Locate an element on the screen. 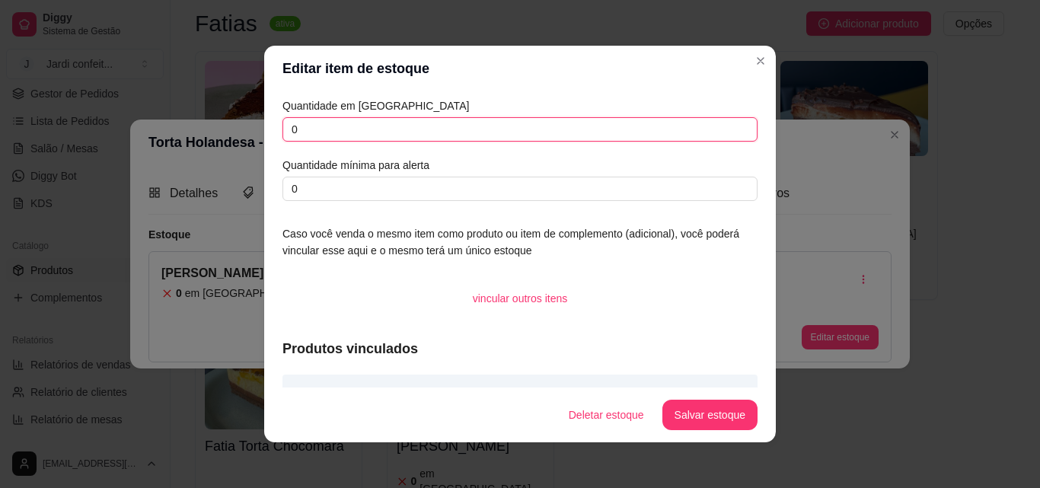 This screenshot has height=488, width=1040. article: Caso você venda o mesmo item como produto ou item de complemento (adicional), você poderá vincula... is located at coordinates (520, 242).